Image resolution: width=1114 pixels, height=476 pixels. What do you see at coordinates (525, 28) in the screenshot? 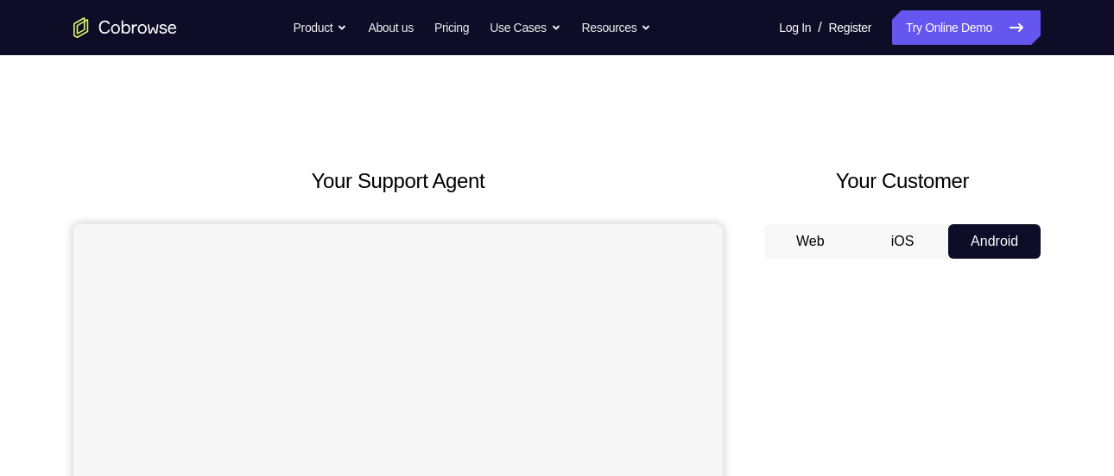
I see `button: Use Cases` at bounding box center [525, 28].